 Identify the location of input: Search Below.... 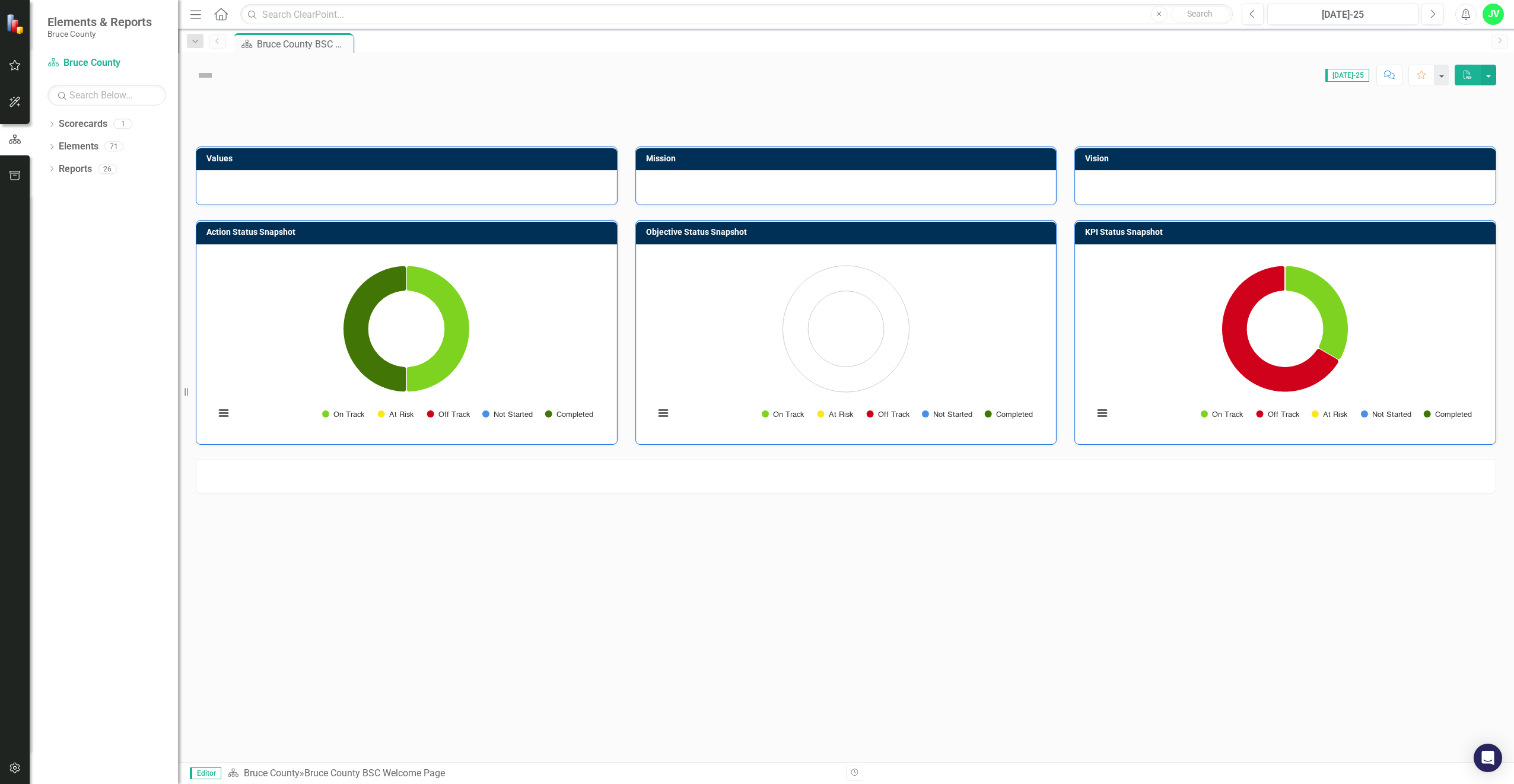
(107, 95).